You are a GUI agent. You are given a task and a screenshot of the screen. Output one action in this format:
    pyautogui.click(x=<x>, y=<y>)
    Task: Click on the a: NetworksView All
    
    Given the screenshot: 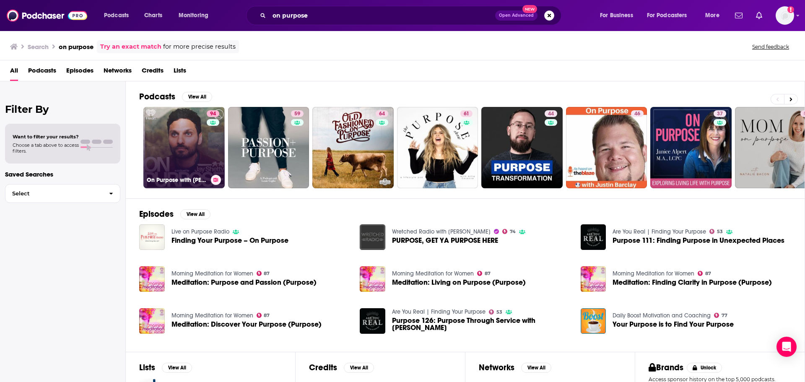 What is the action you would take?
    pyautogui.click(x=515, y=367)
    